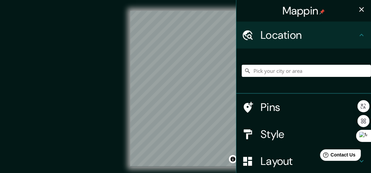 Image resolution: width=371 pixels, height=173 pixels. Describe the element at coordinates (309, 134) in the screenshot. I see `h4: Style` at that location.